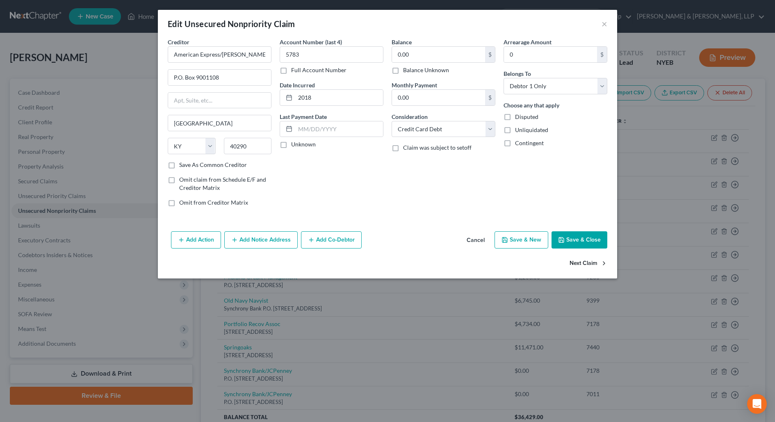 The width and height of the screenshot is (775, 422). What do you see at coordinates (223, 183) in the screenshot?
I see `span: Omit claim from Schedule E/F and Creditor Matrix` at bounding box center [223, 183].